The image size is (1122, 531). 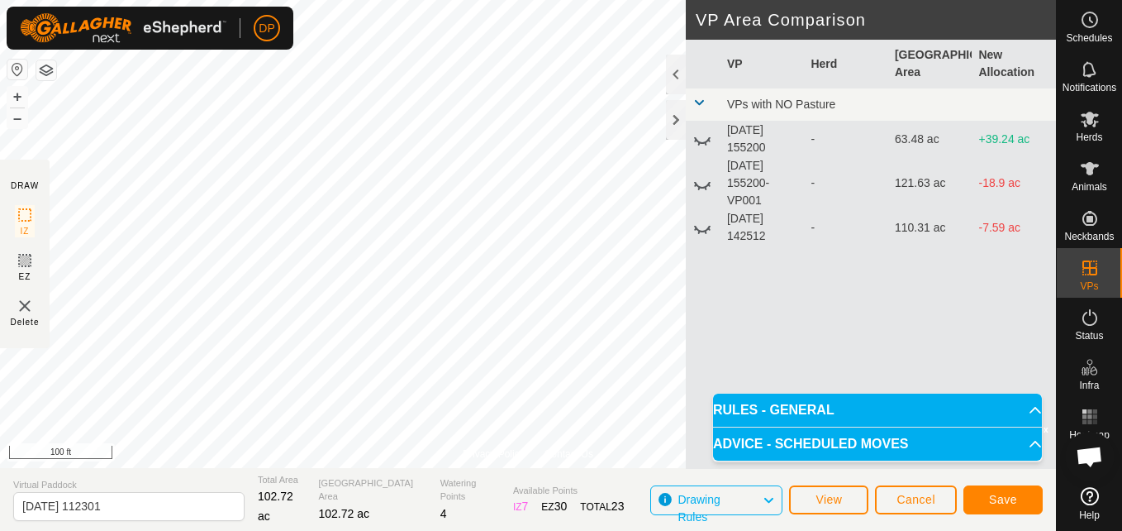 I want to click on span: Drawing Rules, so click(x=698, y=508).